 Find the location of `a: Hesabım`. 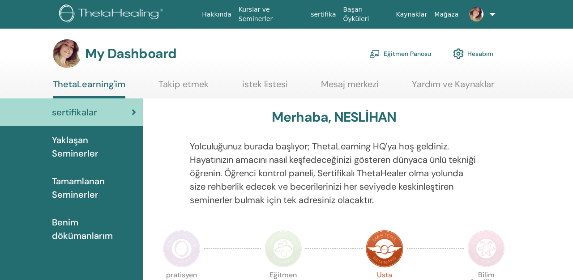

a: Hesabım is located at coordinates (473, 54).